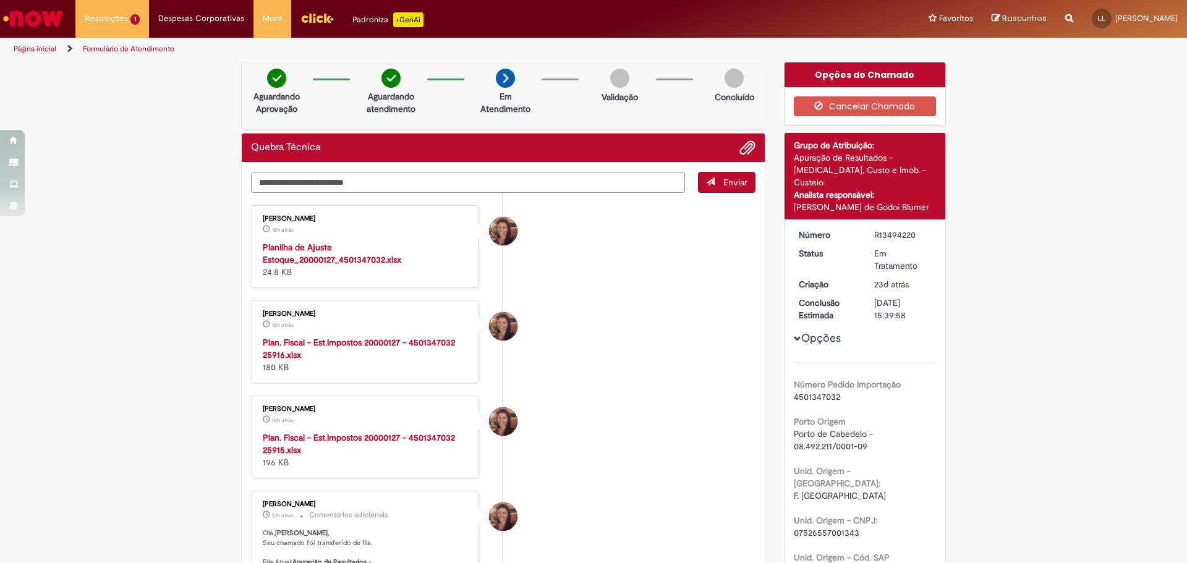 Image resolution: width=1187 pixels, height=563 pixels. What do you see at coordinates (891, 284) in the screenshot?
I see `span: 23d atrás` at bounding box center [891, 284].